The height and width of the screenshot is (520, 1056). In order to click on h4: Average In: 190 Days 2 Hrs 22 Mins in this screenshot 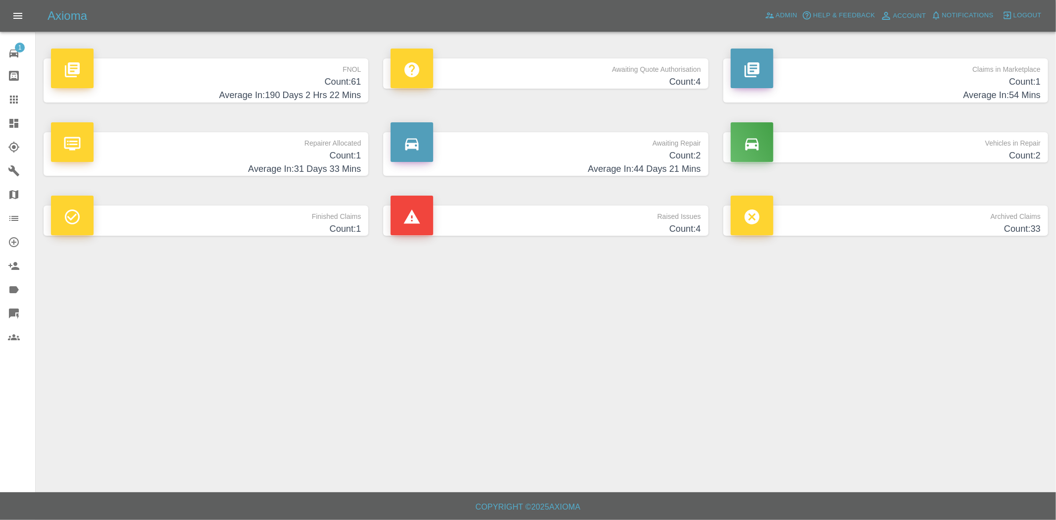, I will do `click(206, 95)`.